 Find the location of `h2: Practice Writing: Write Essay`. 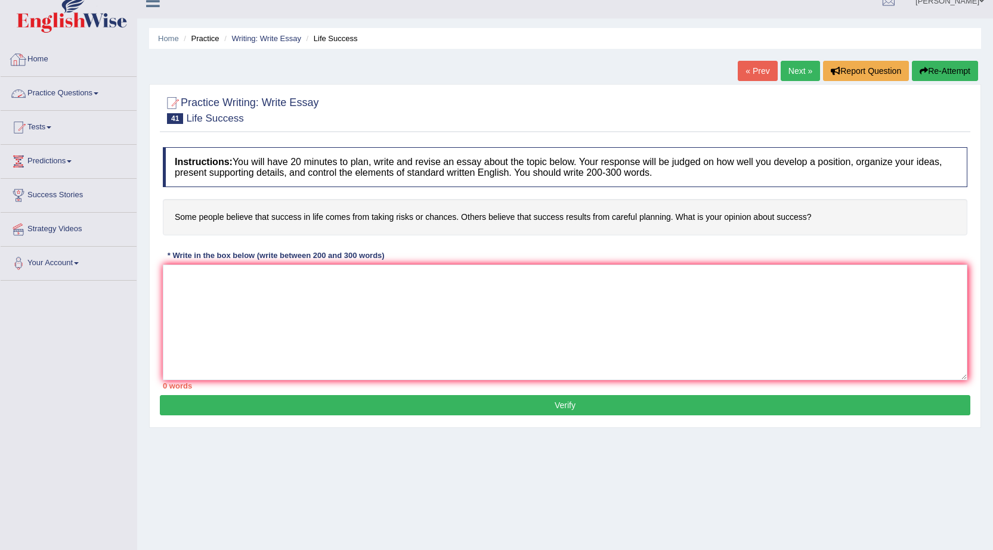

h2: Practice Writing: Write Essay is located at coordinates (240, 109).